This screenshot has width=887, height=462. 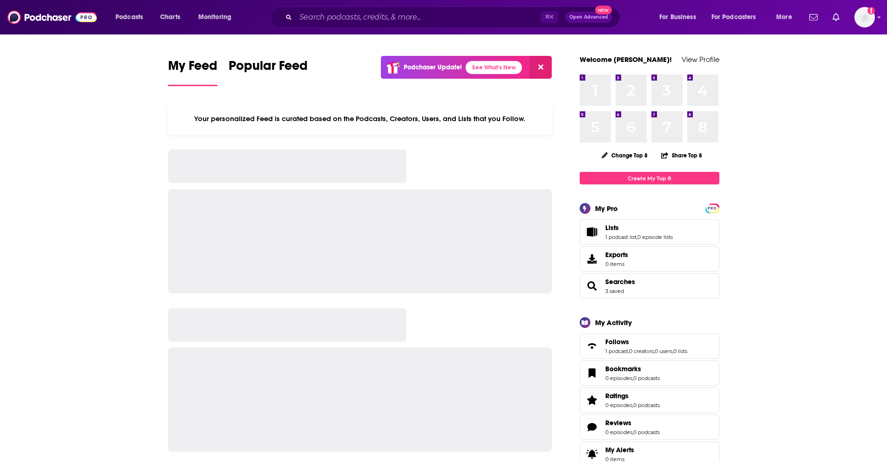 I want to click on a: View Profile, so click(x=700, y=59).